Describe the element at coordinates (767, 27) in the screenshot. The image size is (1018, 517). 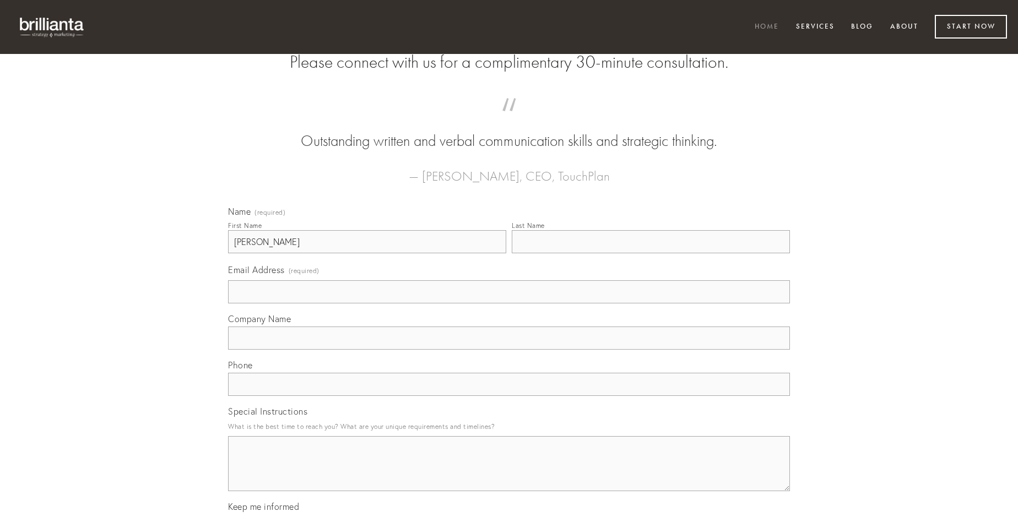
I see `a: Home` at that location.